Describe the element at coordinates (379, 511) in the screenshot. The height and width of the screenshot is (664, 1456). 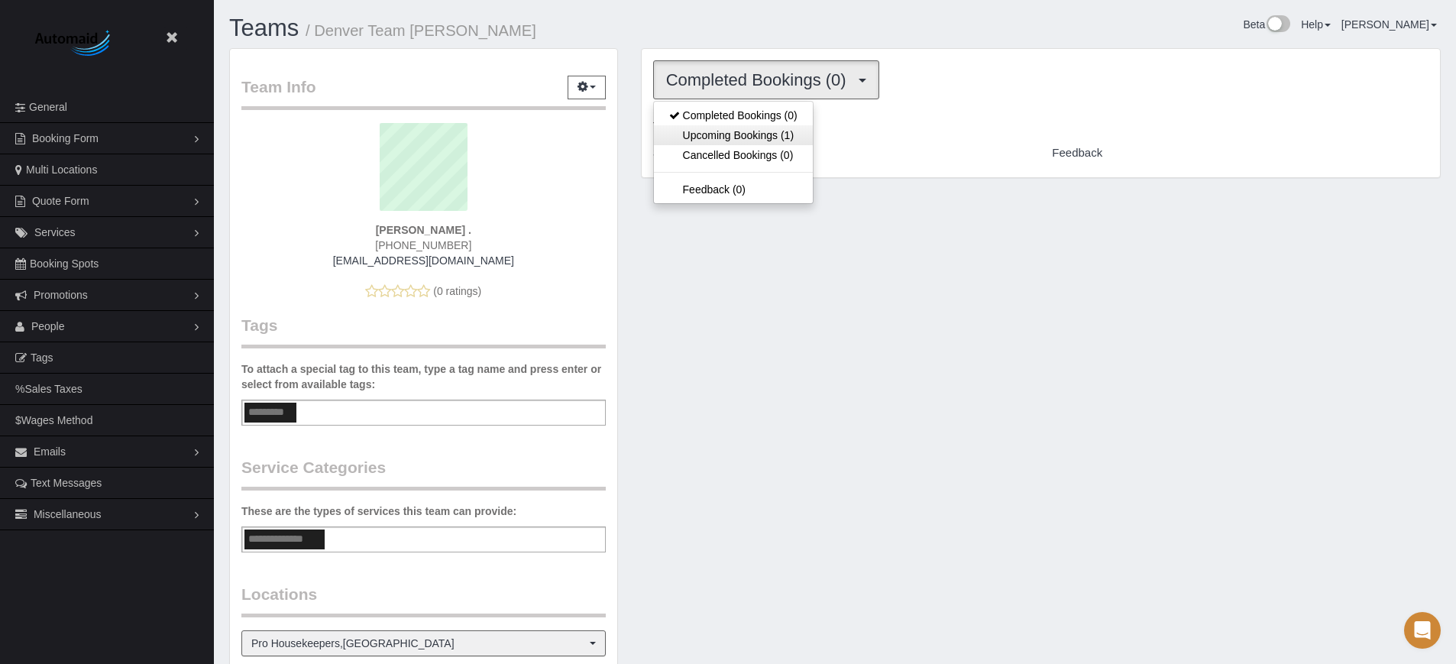
I see `label: These are the types of services this team can provide:` at that location.